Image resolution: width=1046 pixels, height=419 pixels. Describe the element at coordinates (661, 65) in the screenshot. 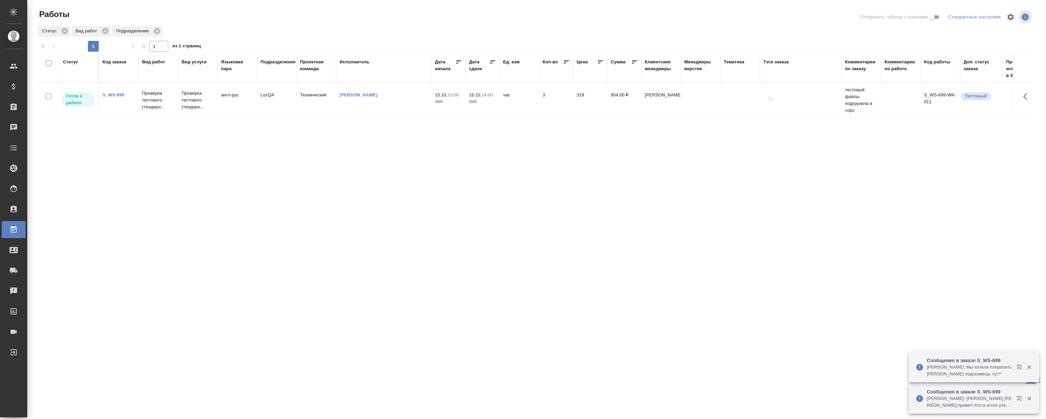

I see `div: Клиентские менеджеры` at that location.